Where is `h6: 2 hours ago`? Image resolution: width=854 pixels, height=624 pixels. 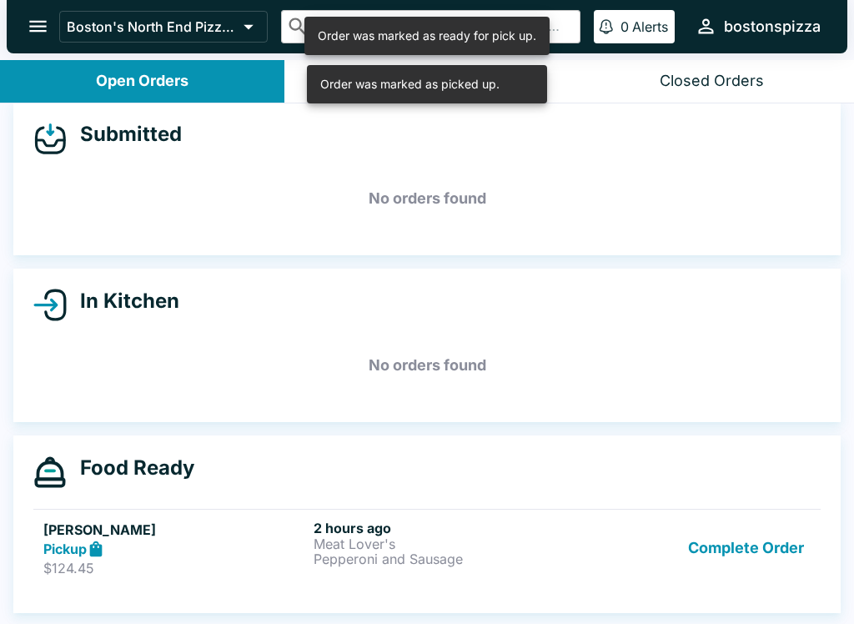 h6: 2 hours ago is located at coordinates (445, 528).